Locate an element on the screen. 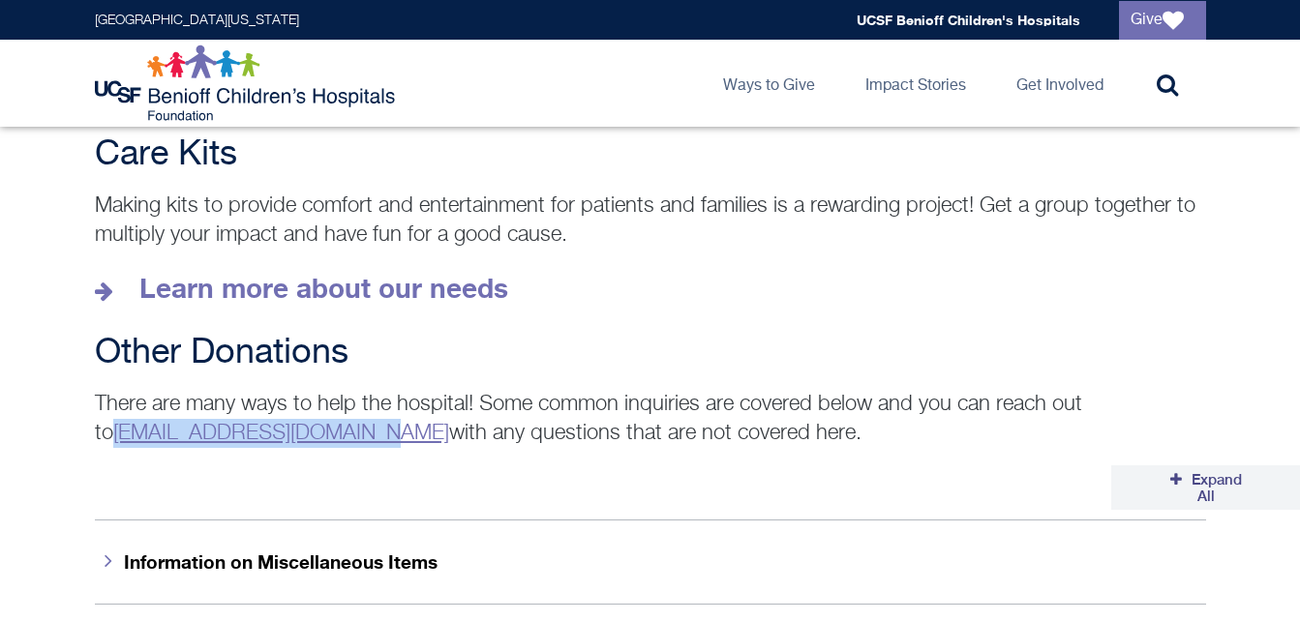 The width and height of the screenshot is (1300, 621). h2: Care Kits is located at coordinates (650, 155).